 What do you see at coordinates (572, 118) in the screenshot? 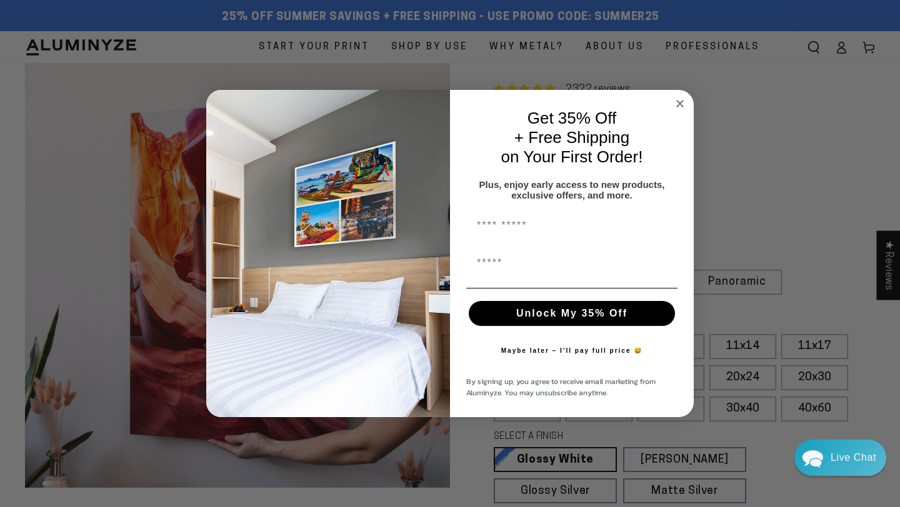
I see `span: Get 35% Off` at bounding box center [572, 118].